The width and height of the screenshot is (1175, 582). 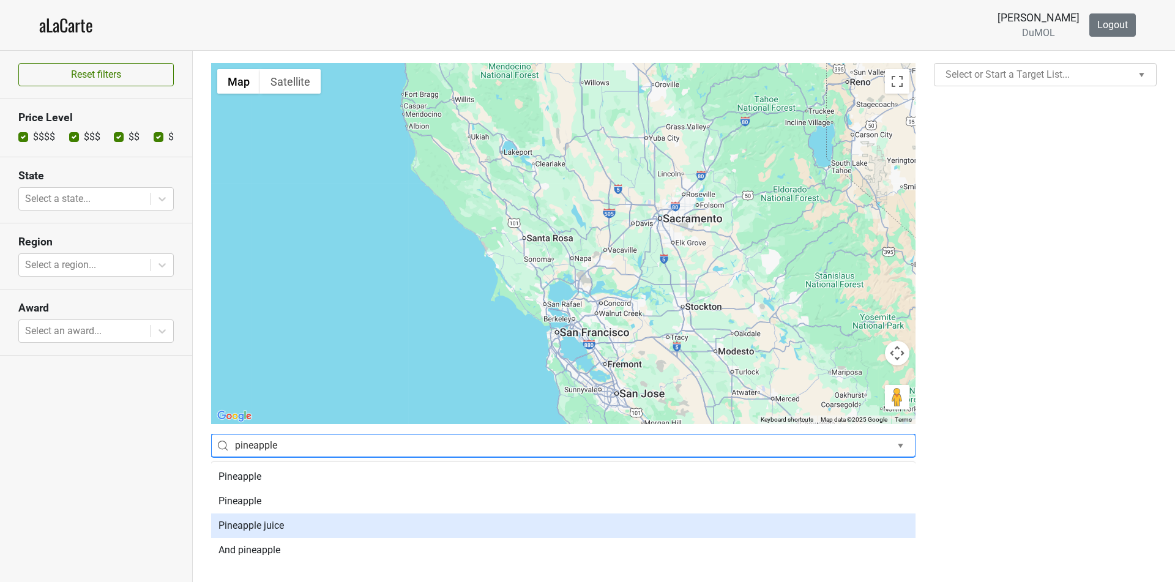 I want to click on a: Logout, so click(x=1113, y=25).